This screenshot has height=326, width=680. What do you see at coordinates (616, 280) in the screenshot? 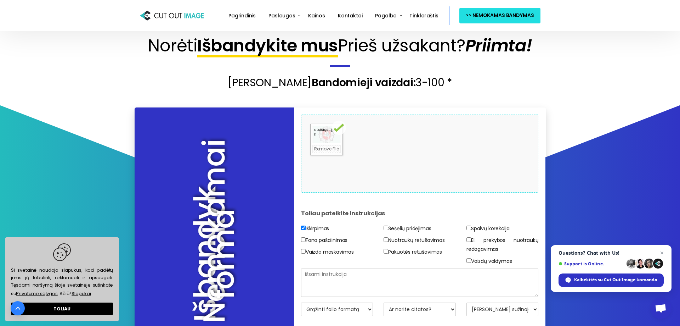
I see `span: Kalbėkitės su Cut Out Image komanda` at bounding box center [616, 280].